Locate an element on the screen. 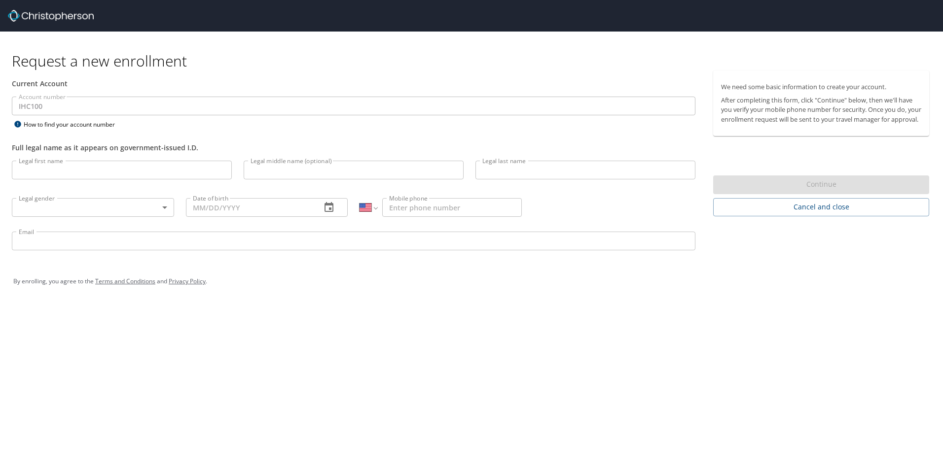 The image size is (943, 474). p: We need some basic information to create your account. is located at coordinates (821, 87).